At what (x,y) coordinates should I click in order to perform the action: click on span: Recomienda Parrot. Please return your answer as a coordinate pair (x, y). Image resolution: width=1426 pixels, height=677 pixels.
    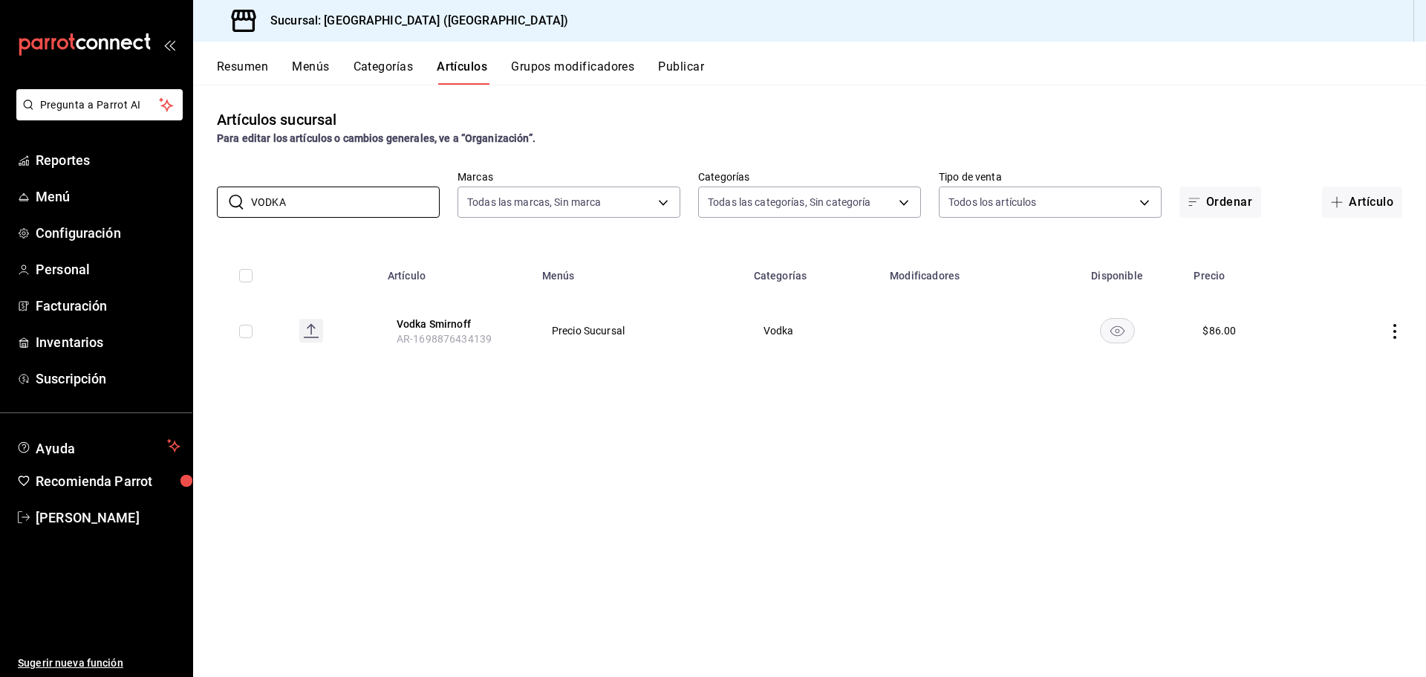
    Looking at the image, I should click on (108, 481).